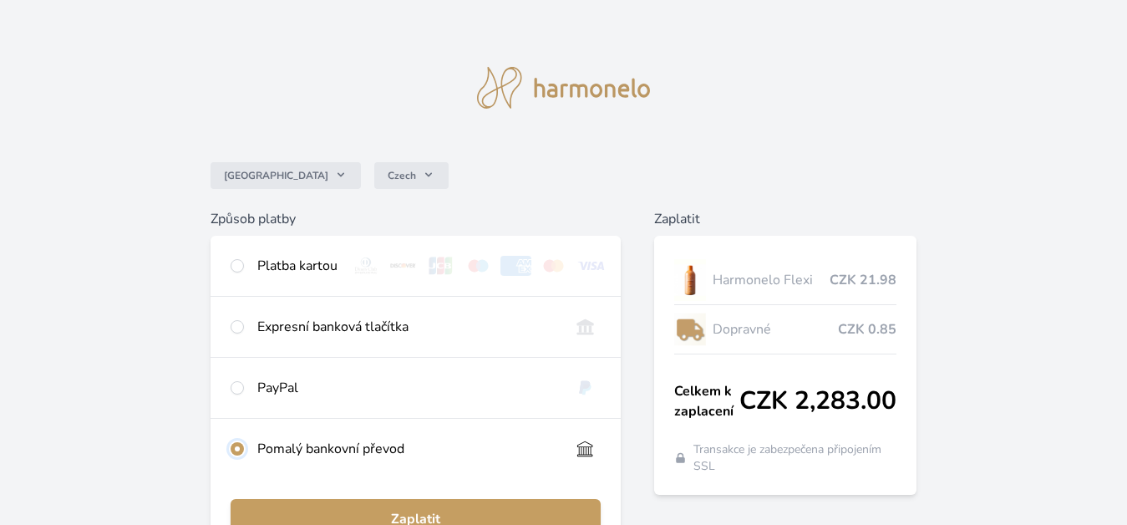  Describe the element at coordinates (795, 458) in the screenshot. I see `span: Transakce je zabezpečena připojením SSL` at that location.